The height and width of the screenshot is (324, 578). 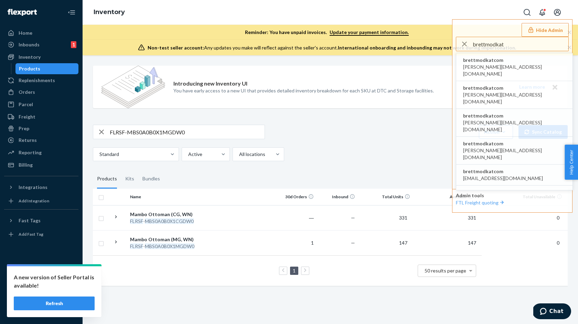 I want to click on ol: breadcrumbs, so click(x=109, y=12).